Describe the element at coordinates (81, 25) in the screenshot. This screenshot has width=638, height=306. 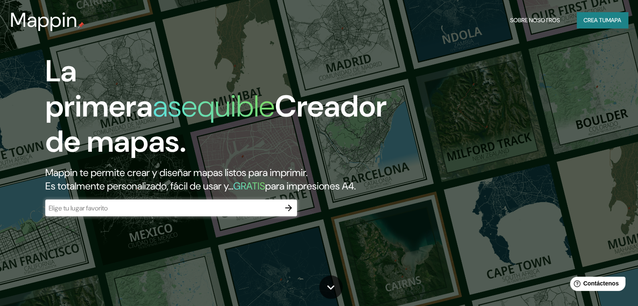
I see `img: pin de mapeo` at that location.